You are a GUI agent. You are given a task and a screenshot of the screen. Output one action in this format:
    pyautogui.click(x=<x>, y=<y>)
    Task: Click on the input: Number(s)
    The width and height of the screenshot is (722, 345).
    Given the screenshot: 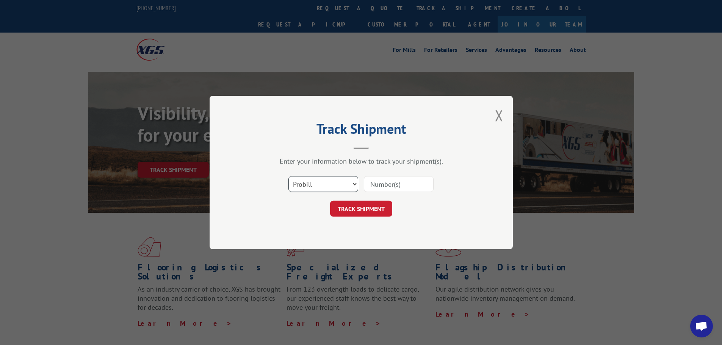 What is the action you would take?
    pyautogui.click(x=399, y=184)
    